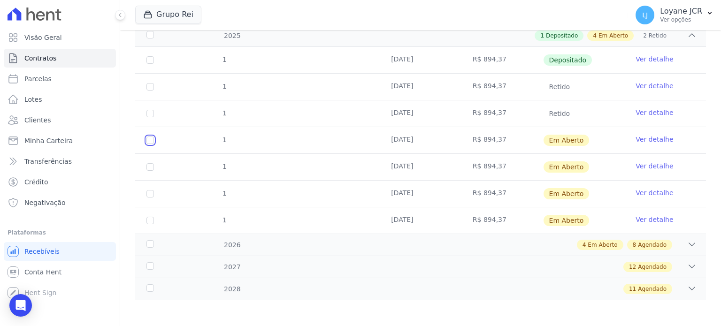 The height and width of the screenshot is (326, 721). Describe the element at coordinates (60, 100) in the screenshot. I see `a: Lotes` at that location.